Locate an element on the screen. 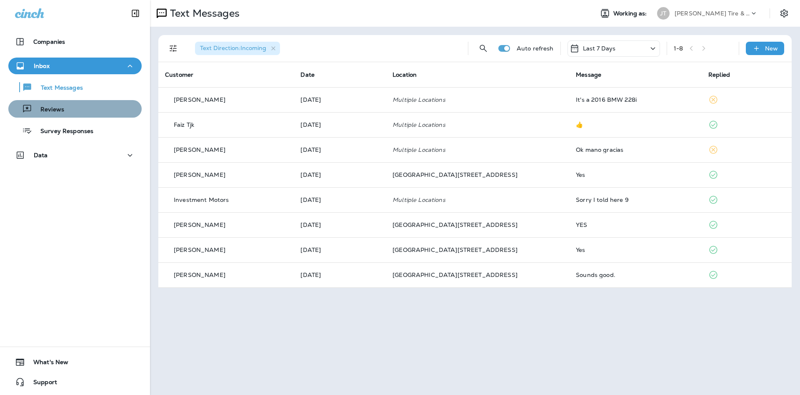 This screenshot has width=800, height=395. p: Survey Responses is located at coordinates (63, 131).